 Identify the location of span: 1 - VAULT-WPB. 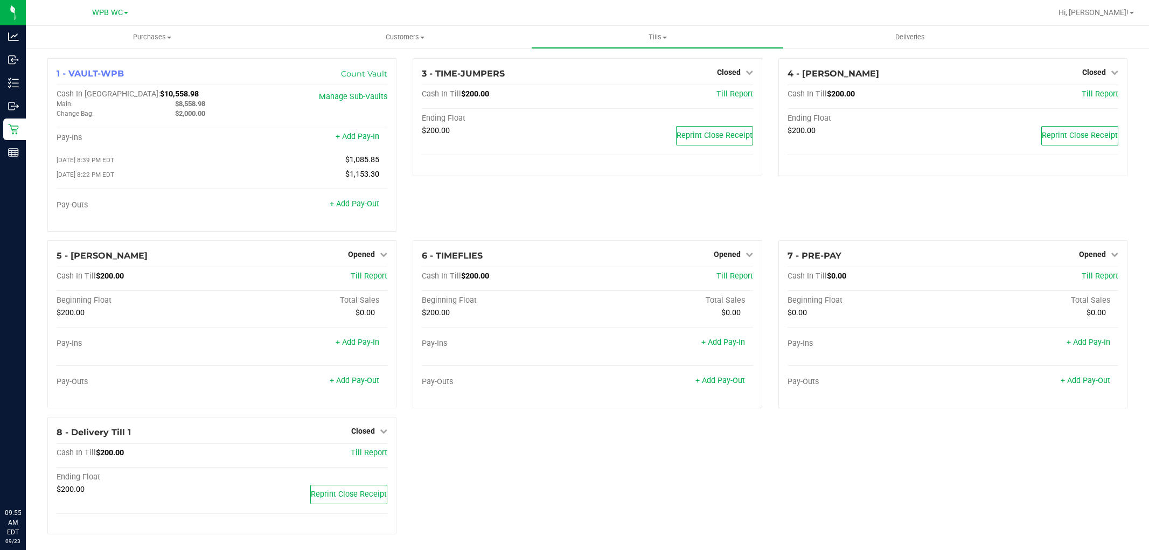
(90, 73).